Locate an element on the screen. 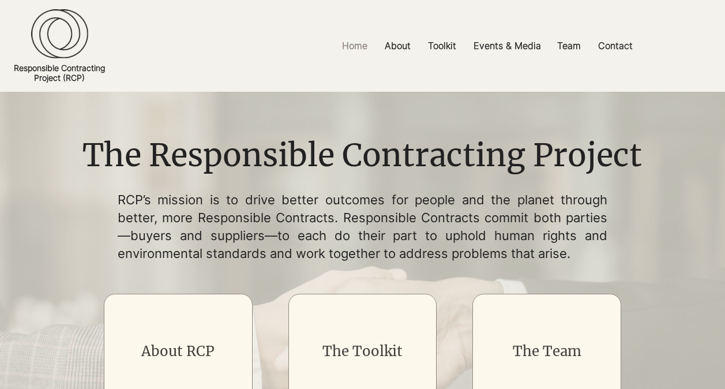 Image resolution: width=725 pixels, height=389 pixels. p: Home is located at coordinates (355, 46).